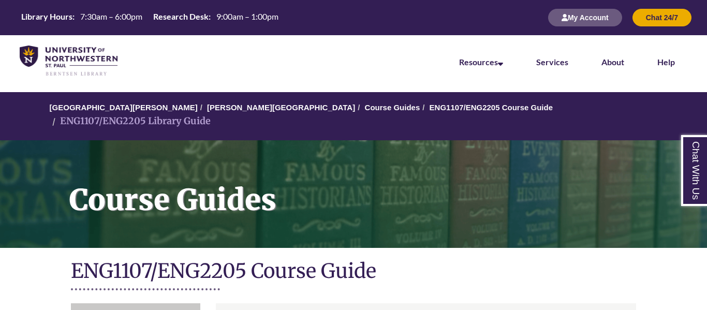 The height and width of the screenshot is (310, 707). What do you see at coordinates (382, 187) in the screenshot?
I see `h1: Course Guides` at bounding box center [382, 187].